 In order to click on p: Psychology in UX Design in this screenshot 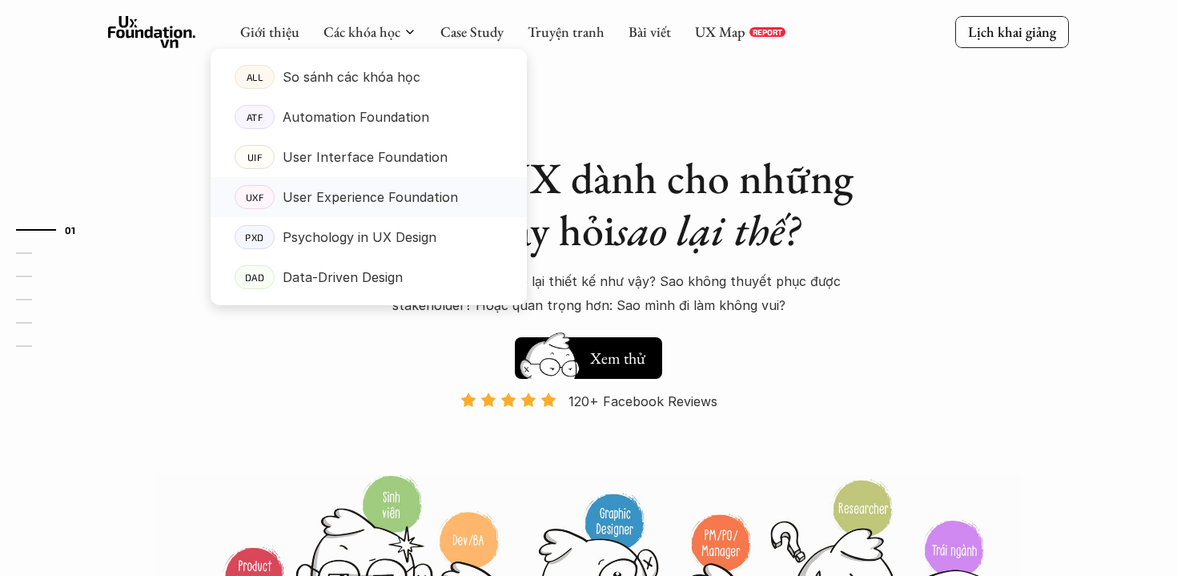, I will do `click(360, 237)`.